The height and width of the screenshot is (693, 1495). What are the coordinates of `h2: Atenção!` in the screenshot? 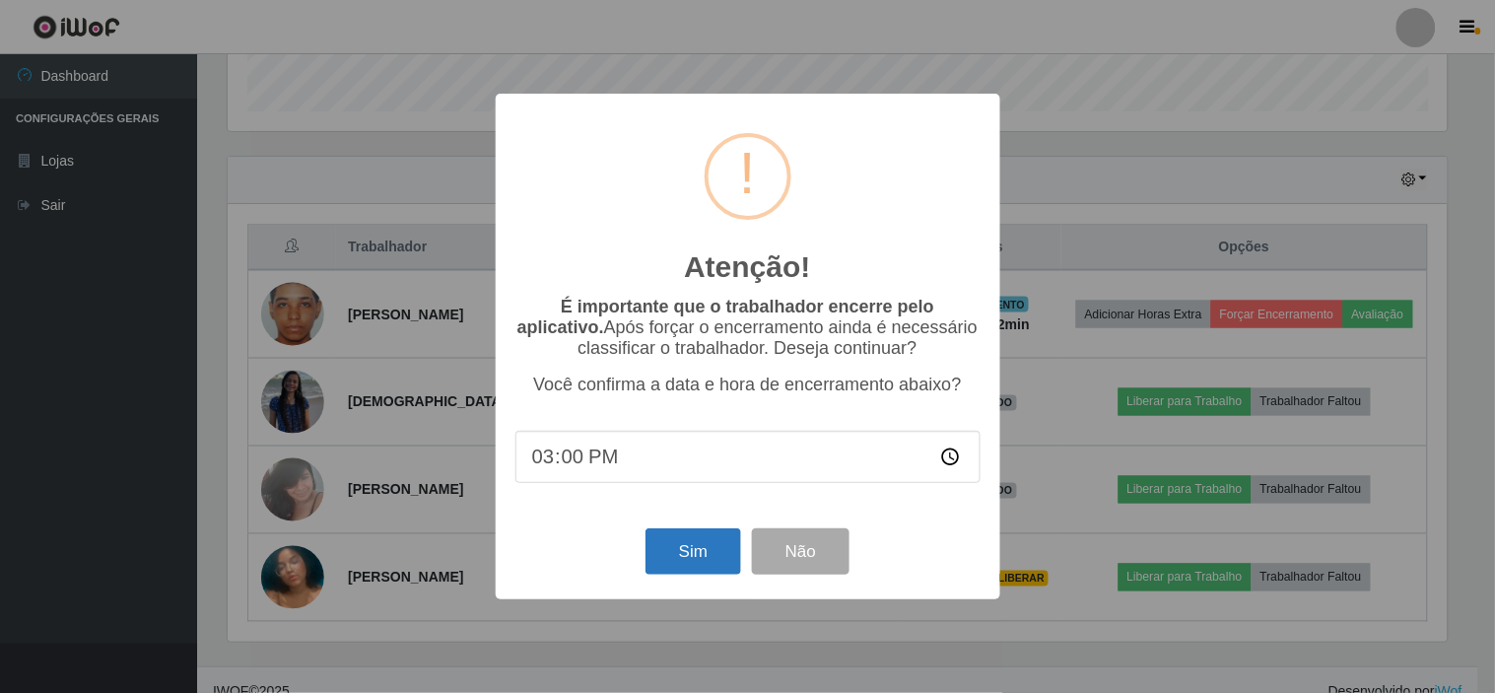 It's located at (747, 267).